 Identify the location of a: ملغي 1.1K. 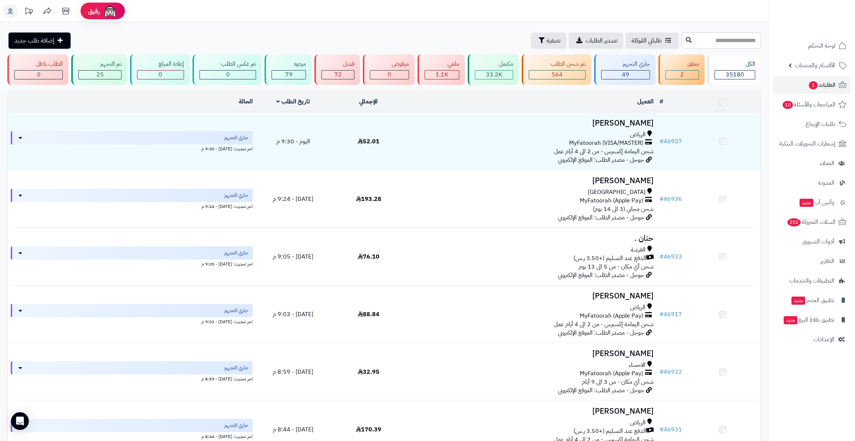
(441, 69).